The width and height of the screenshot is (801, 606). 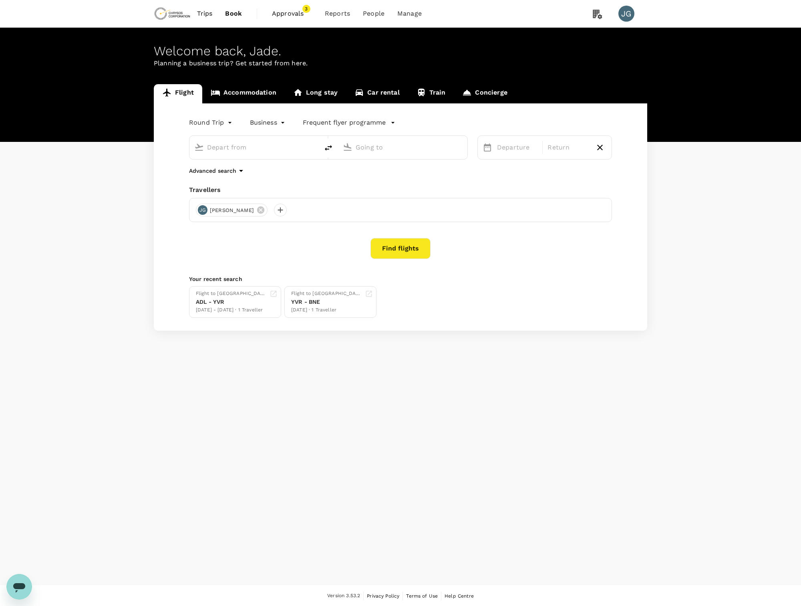 I want to click on p: Return, so click(x=568, y=147).